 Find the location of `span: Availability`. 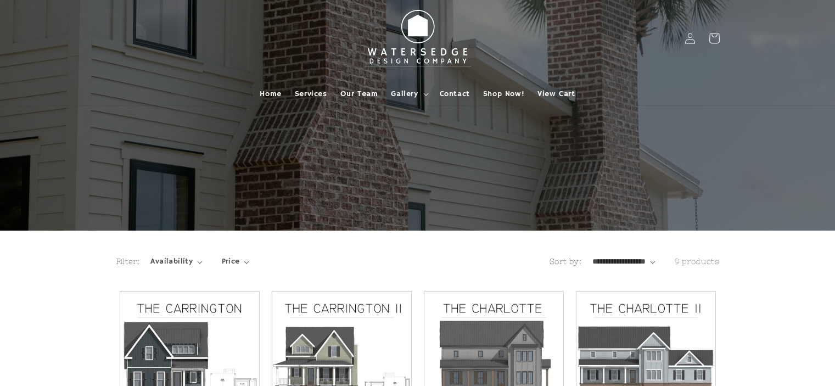

span: Availability is located at coordinates (171, 261).